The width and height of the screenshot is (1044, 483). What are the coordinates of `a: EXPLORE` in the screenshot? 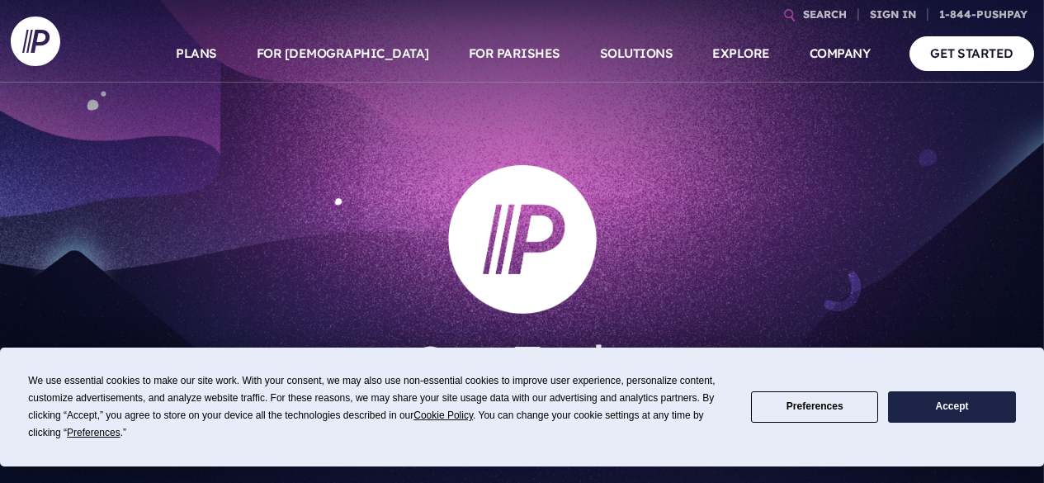 It's located at (741, 54).